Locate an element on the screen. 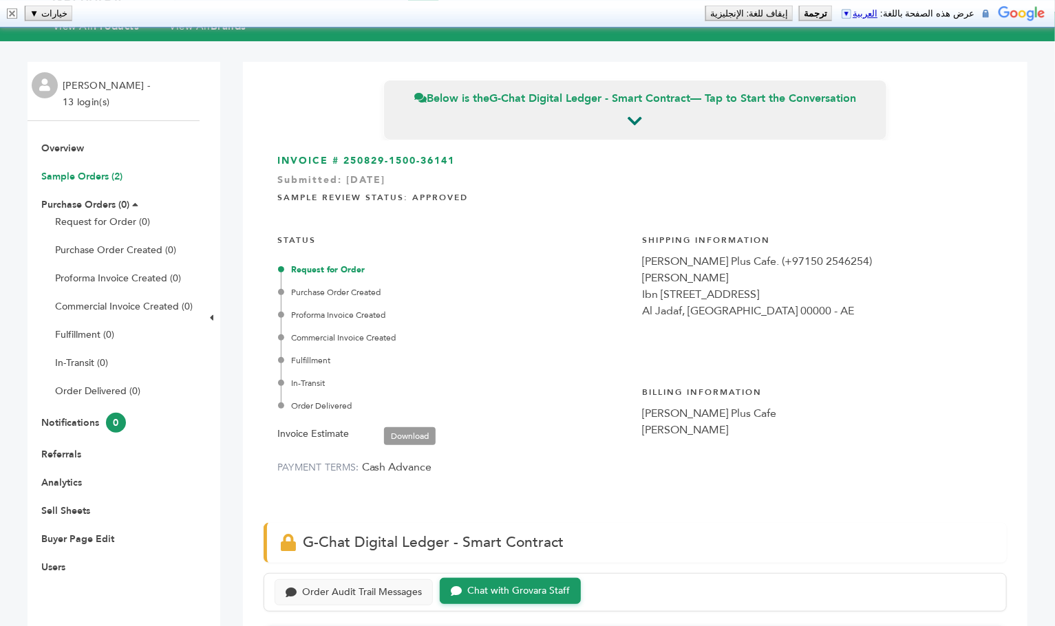  div: Chat with Grovara Staff is located at coordinates (518, 591).